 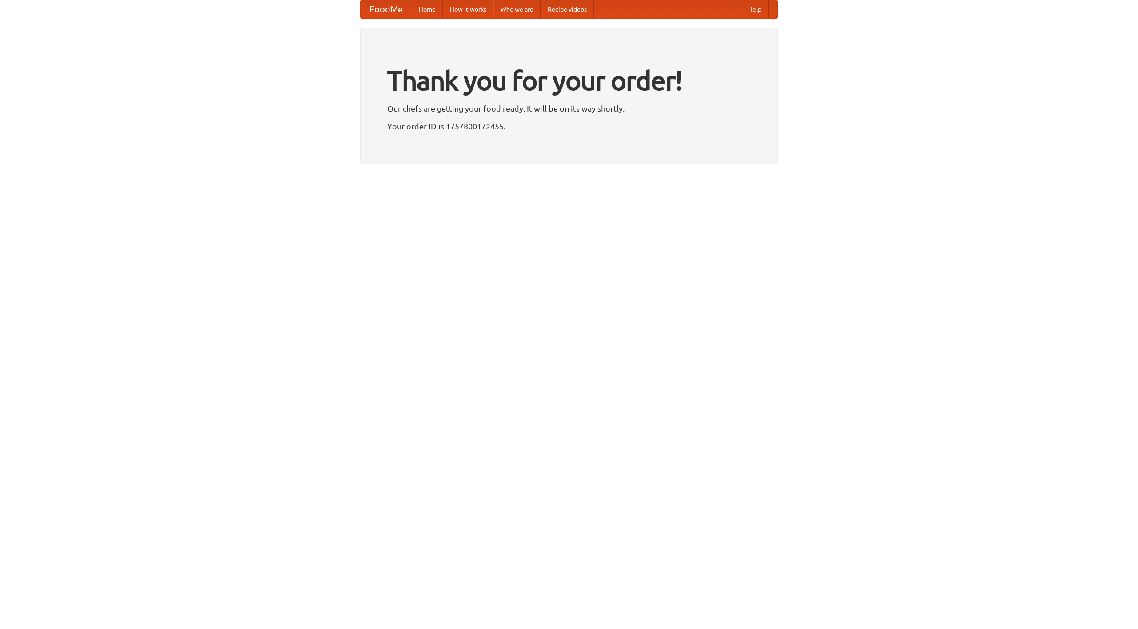 I want to click on a: How it works, so click(x=468, y=9).